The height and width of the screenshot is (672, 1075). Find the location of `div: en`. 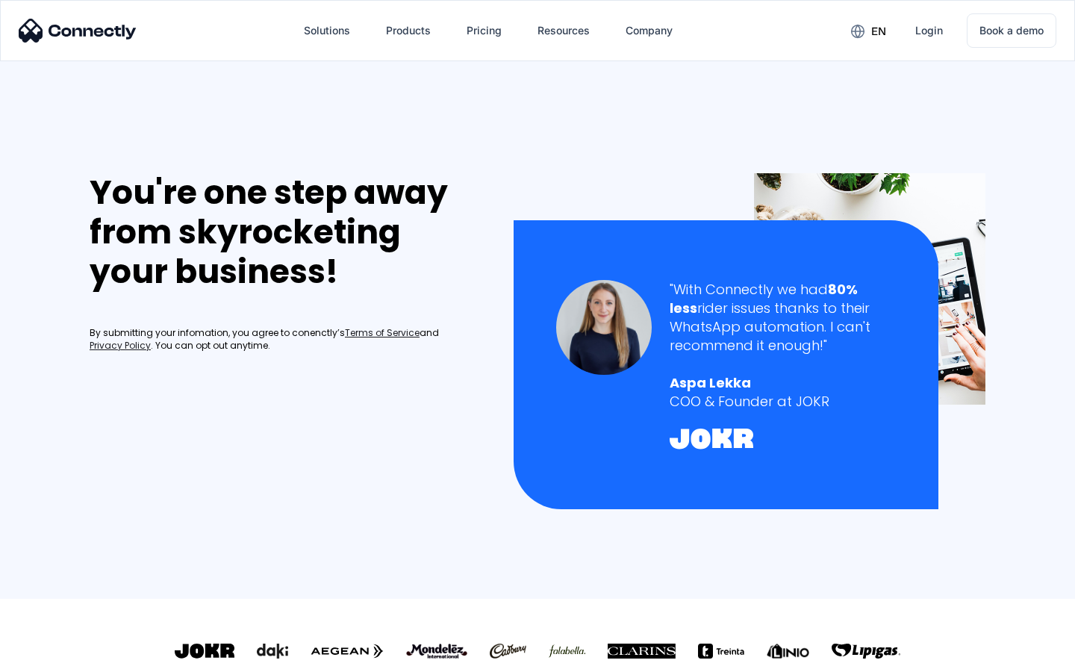

div: en is located at coordinates (879, 31).